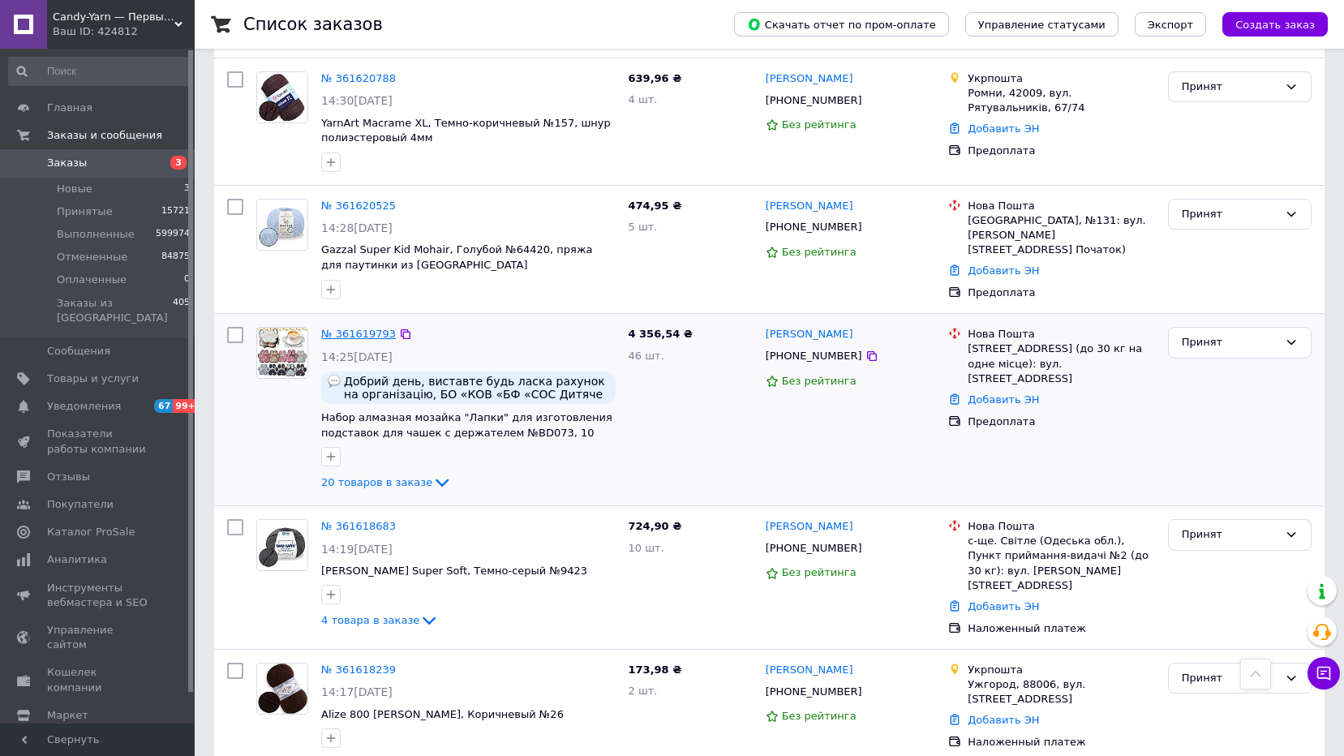 This screenshot has width=1344, height=756. I want to click on span: Инструменты вебмастера и SEO, so click(98, 595).